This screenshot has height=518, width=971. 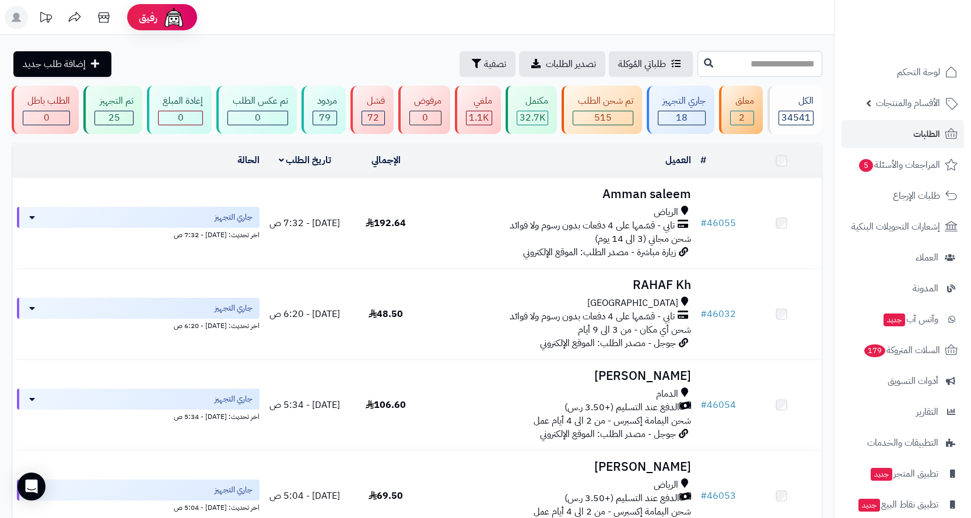 What do you see at coordinates (479, 118) in the screenshot?
I see `div: 1132` at bounding box center [479, 118].